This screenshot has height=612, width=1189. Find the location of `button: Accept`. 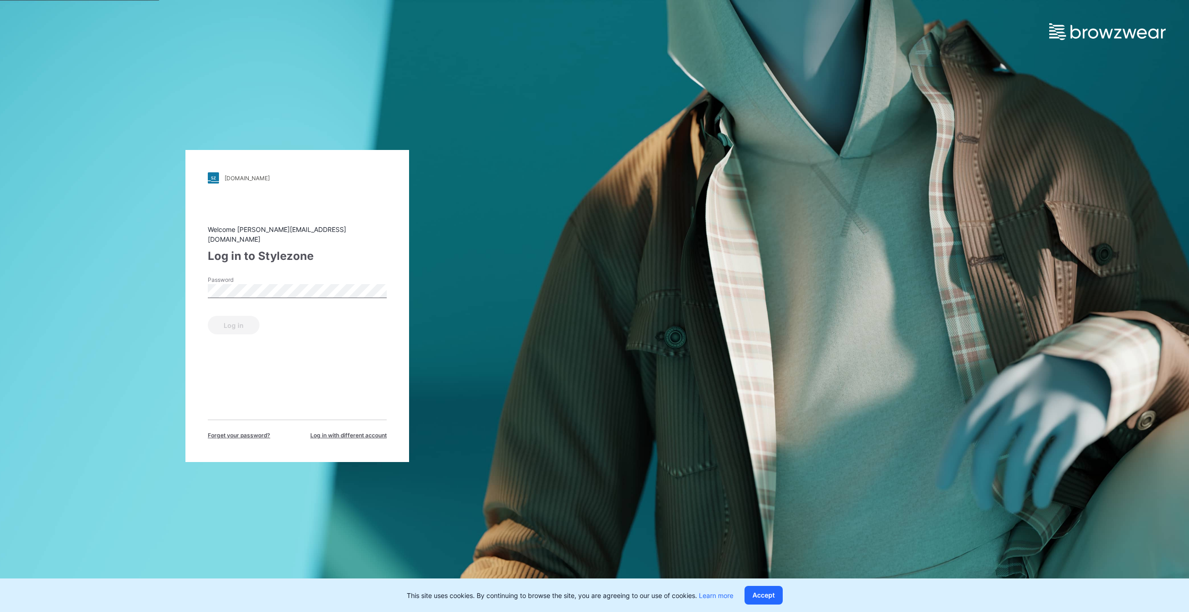

button: Accept is located at coordinates (764, 596).